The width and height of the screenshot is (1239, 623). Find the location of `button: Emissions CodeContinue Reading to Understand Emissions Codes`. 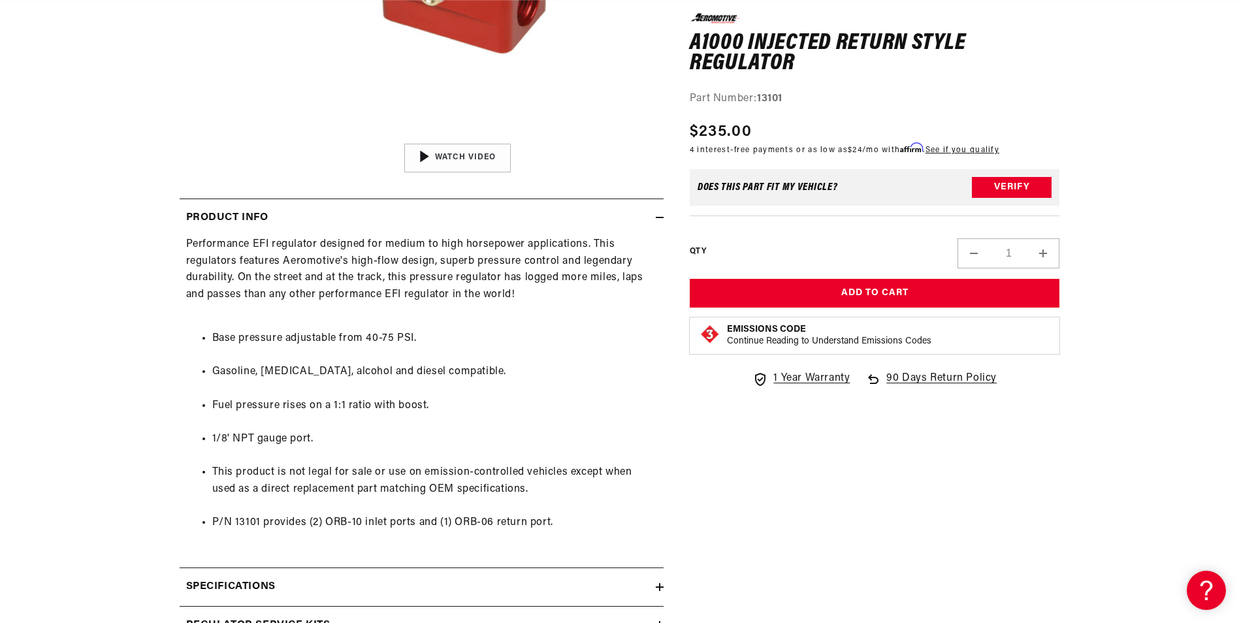

button: Emissions CodeContinue Reading to Understand Emissions Codes is located at coordinates (829, 336).